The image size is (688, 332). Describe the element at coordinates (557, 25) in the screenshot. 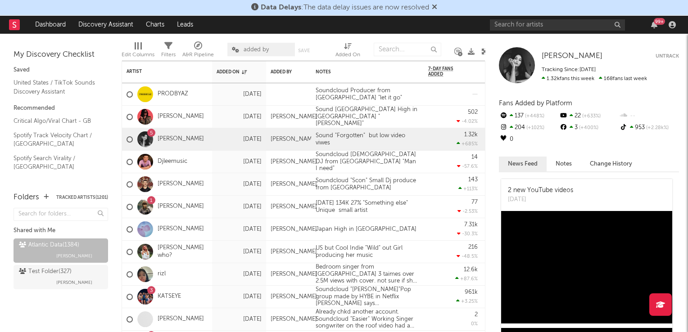

I see `input: Search for artists` at that location.